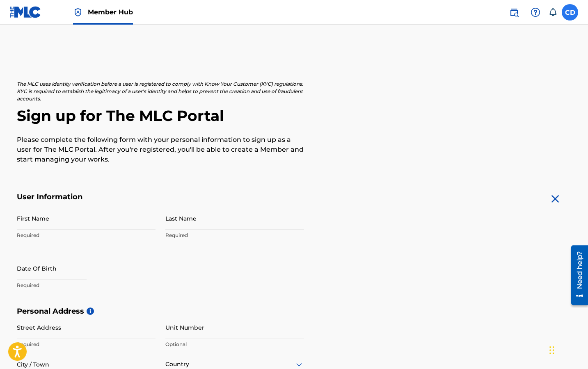 The image size is (588, 369). I want to click on div: Chat Widget, so click(567, 349).